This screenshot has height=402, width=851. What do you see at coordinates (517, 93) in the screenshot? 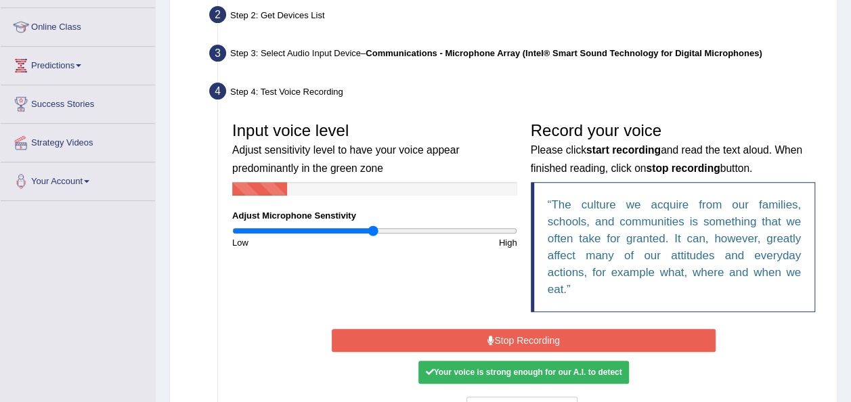
I see `div: Step 4: Test Voice Recording` at bounding box center [517, 93].